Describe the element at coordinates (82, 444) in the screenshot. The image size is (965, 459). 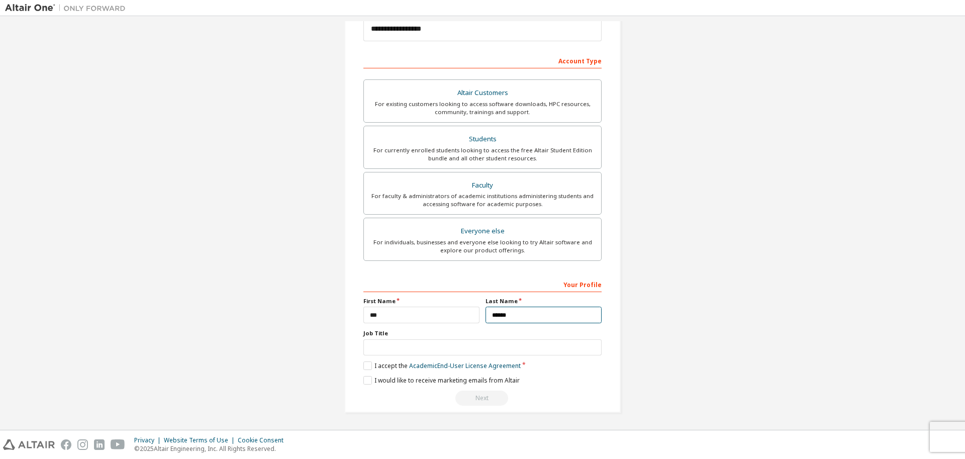
I see `img: instagram.svg` at that location.